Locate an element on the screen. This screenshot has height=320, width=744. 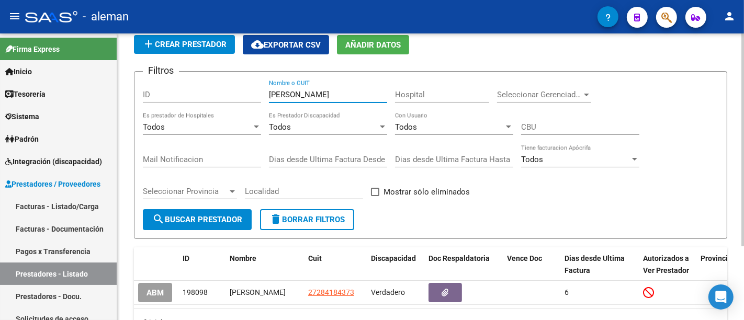
span: 27284184373 is located at coordinates (331, 293).